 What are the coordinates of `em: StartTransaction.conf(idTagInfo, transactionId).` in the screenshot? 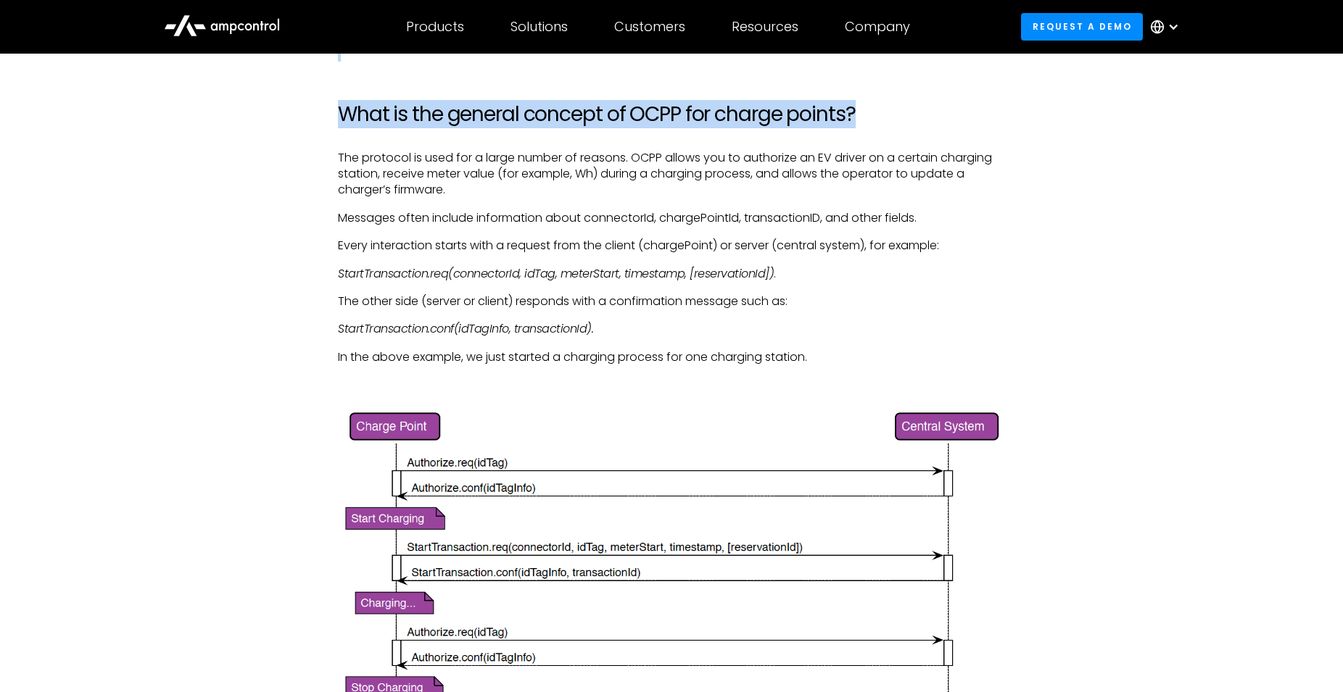 It's located at (466, 328).